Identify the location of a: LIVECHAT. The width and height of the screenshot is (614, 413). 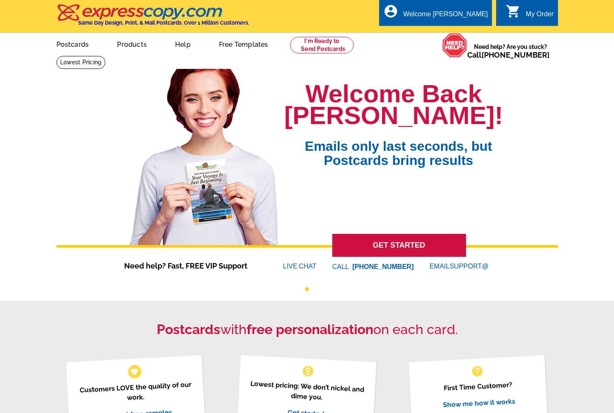
(300, 266).